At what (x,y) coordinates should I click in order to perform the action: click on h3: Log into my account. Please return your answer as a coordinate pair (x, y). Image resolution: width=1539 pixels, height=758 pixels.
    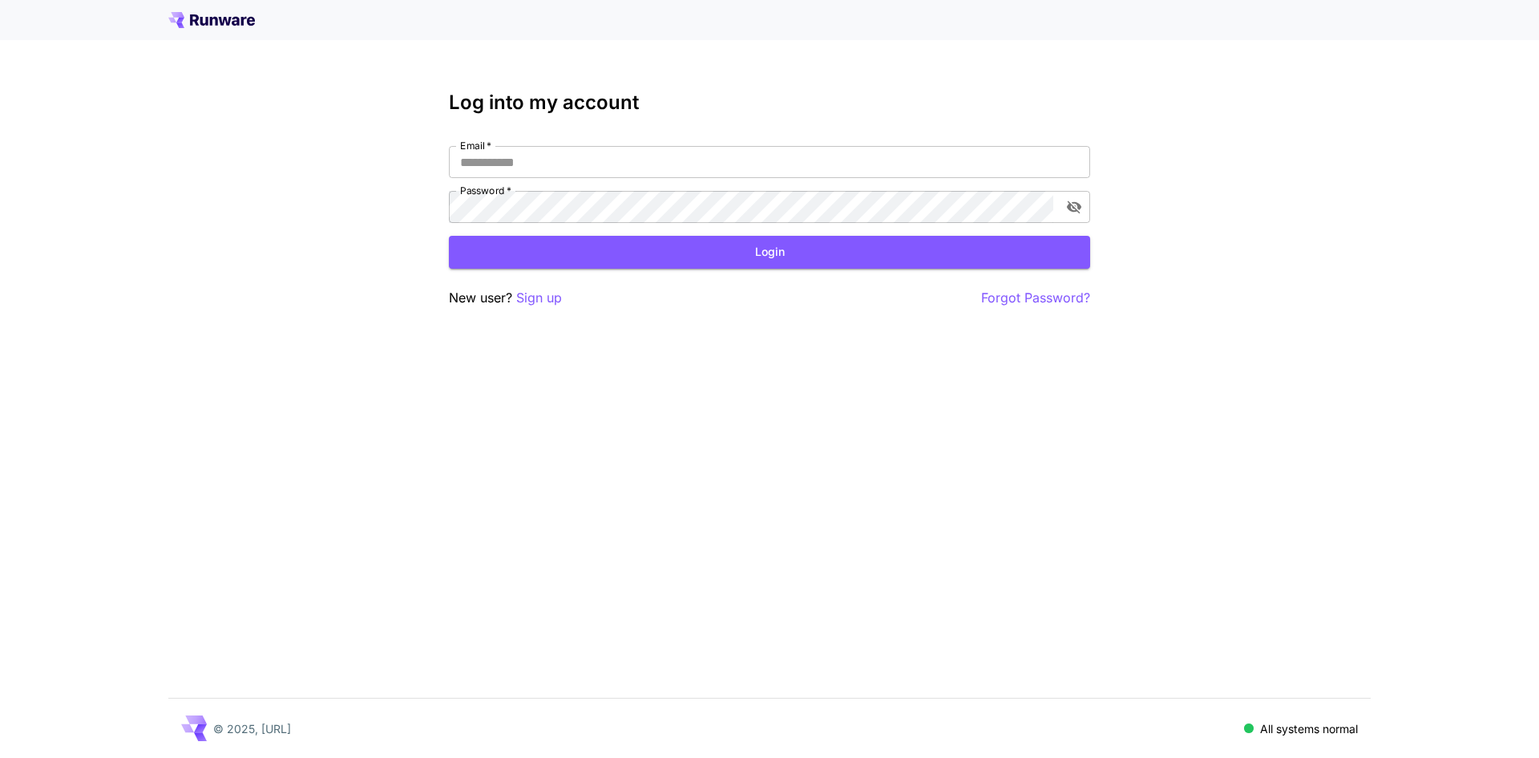
    Looking at the image, I should click on (770, 103).